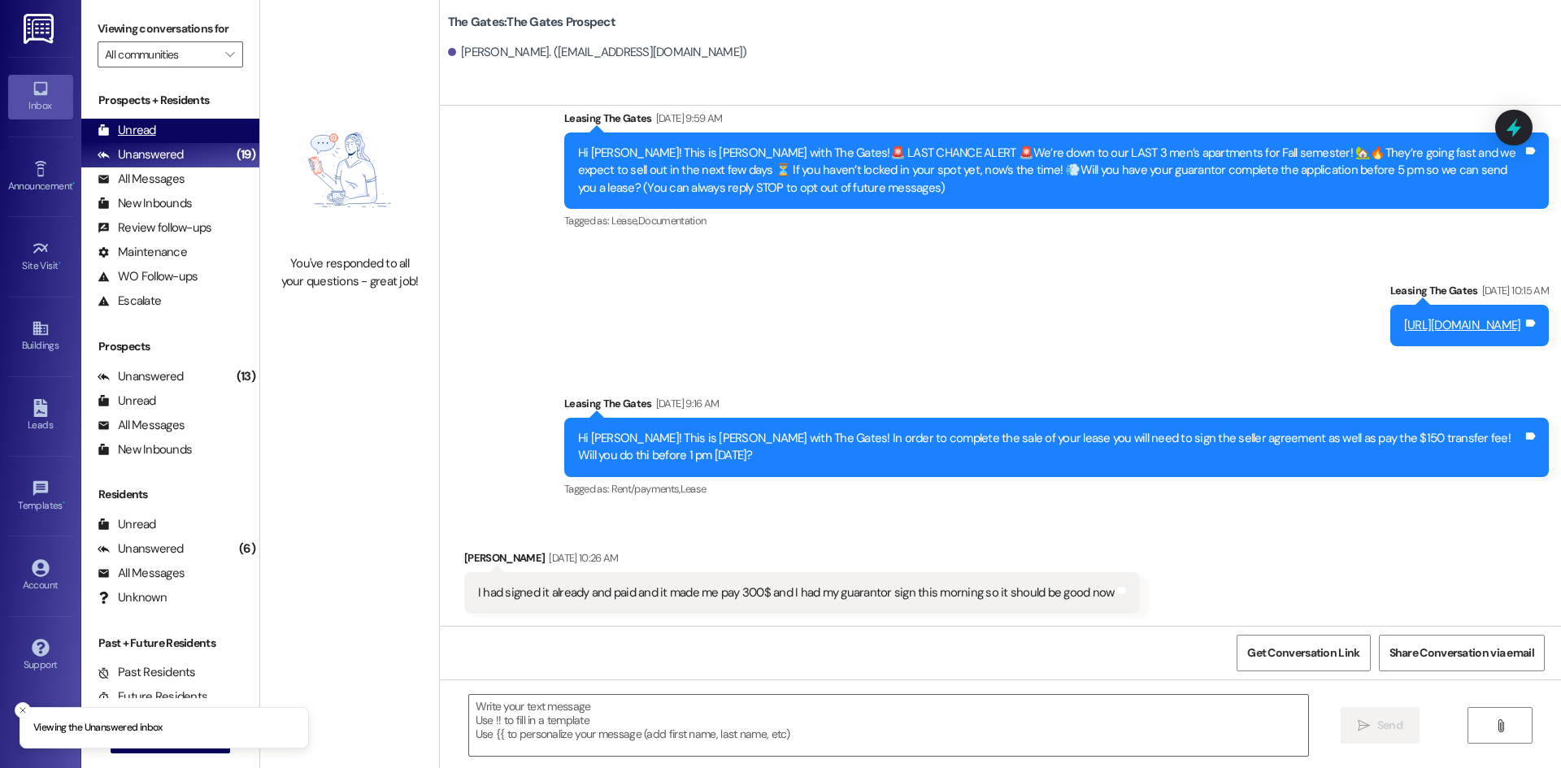 This screenshot has height=768, width=1561. What do you see at coordinates (645, 489) in the screenshot?
I see `span: Rent/payments ,` at bounding box center [645, 489].